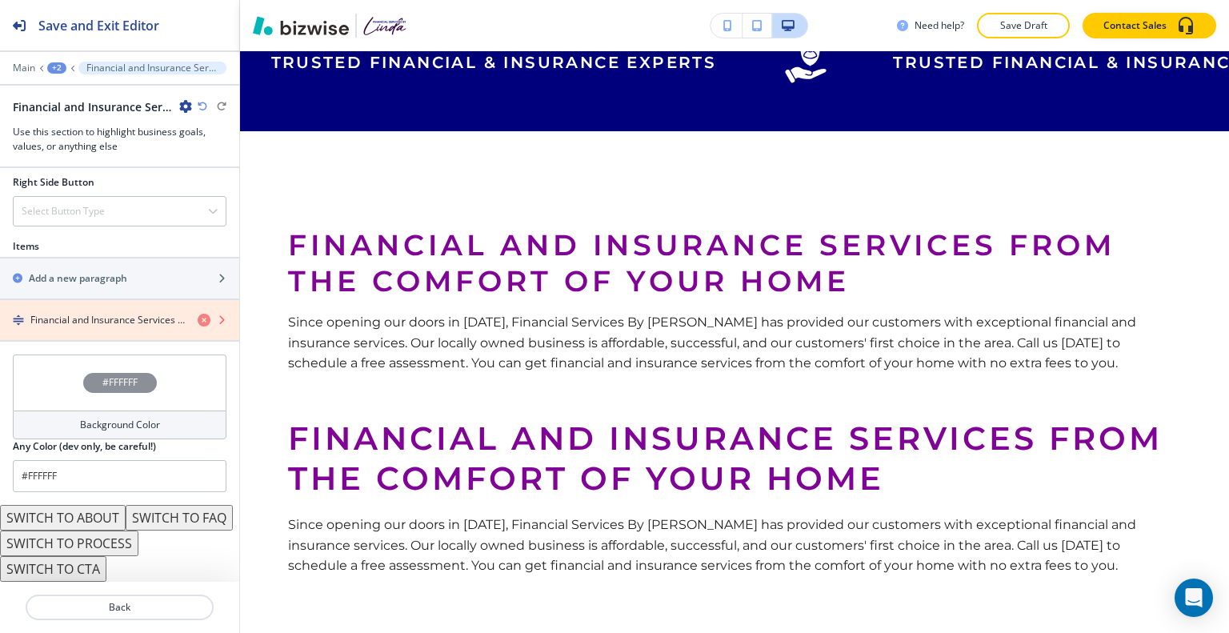 This screenshot has width=1229, height=633. What do you see at coordinates (54, 182) in the screenshot?
I see `h2: Right Side Button` at bounding box center [54, 182].